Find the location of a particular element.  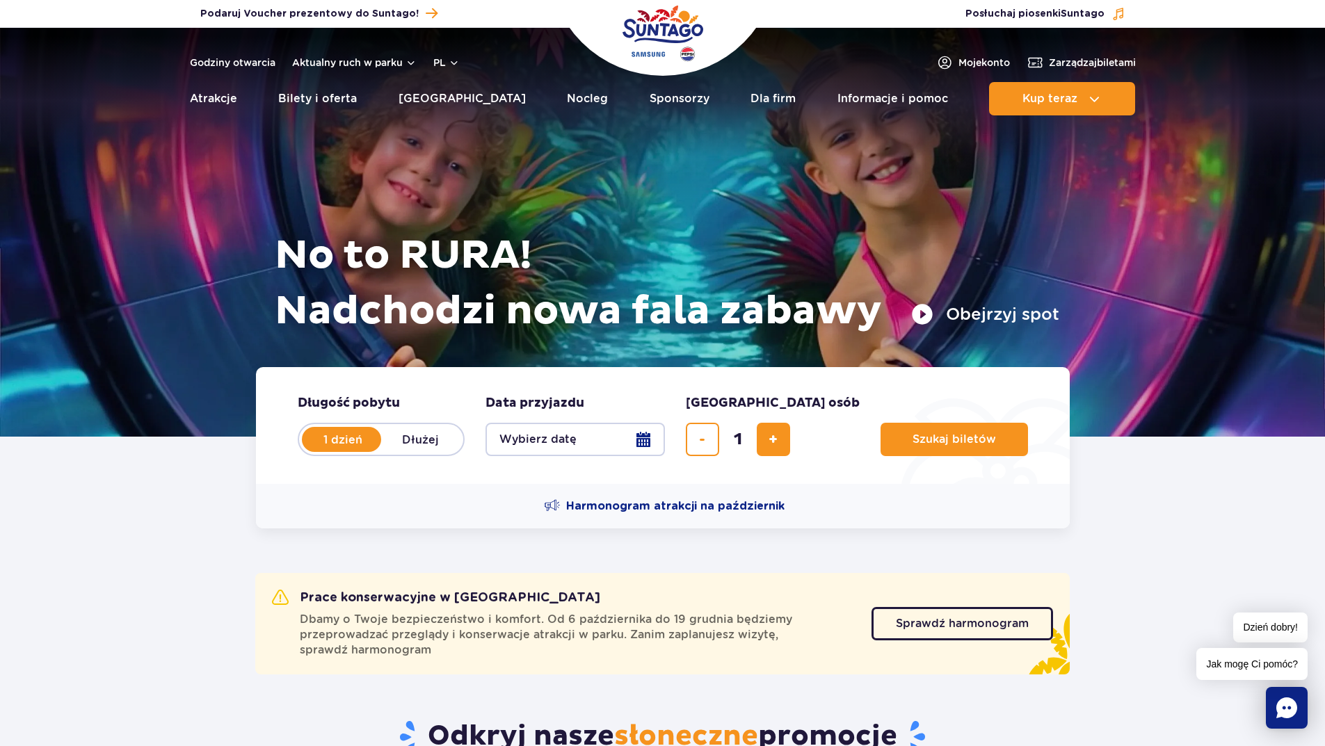

label: 1 dzień is located at coordinates (343, 439).